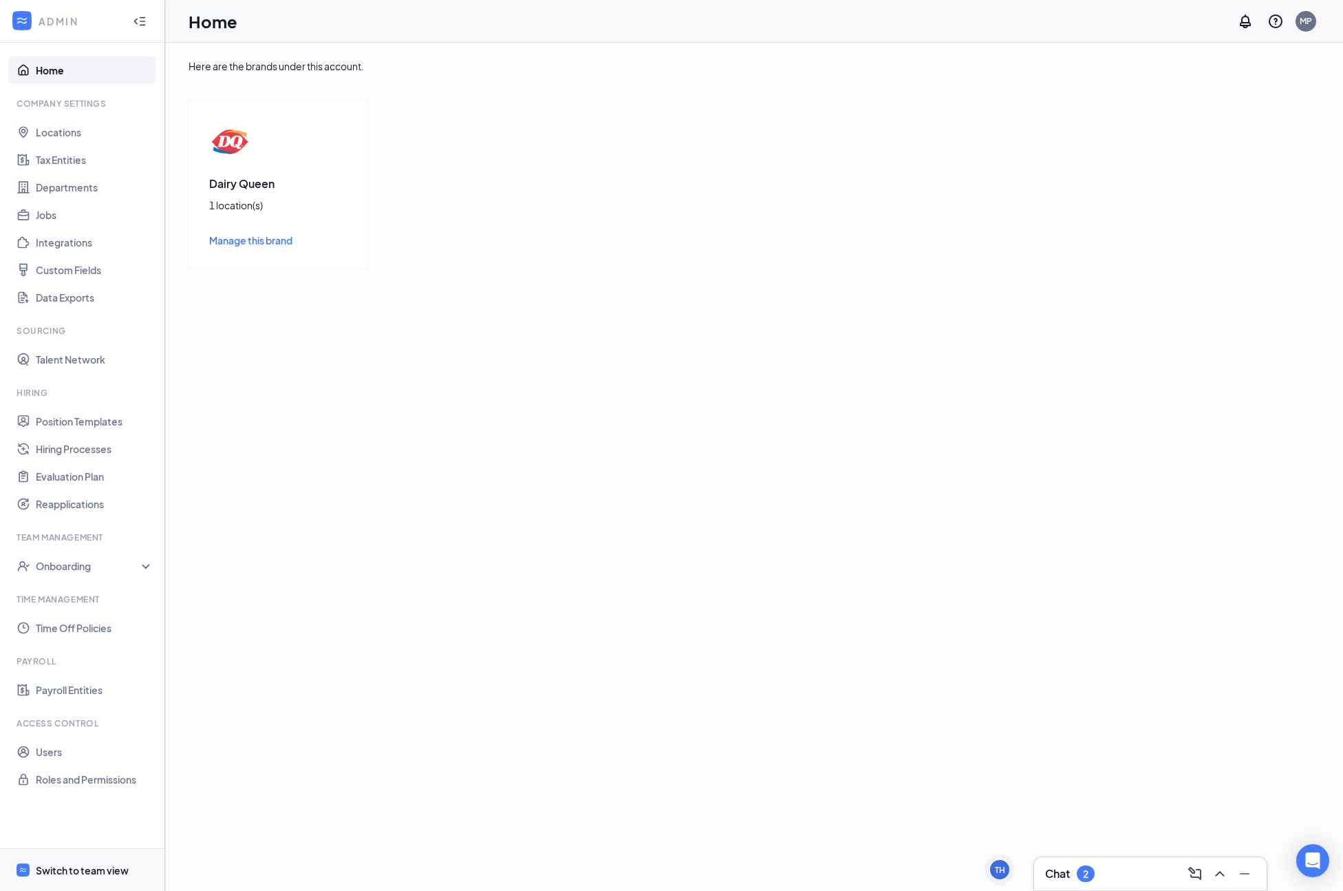 Image resolution: width=1343 pixels, height=891 pixels. Describe the element at coordinates (213, 21) in the screenshot. I see `h1: Home` at that location.